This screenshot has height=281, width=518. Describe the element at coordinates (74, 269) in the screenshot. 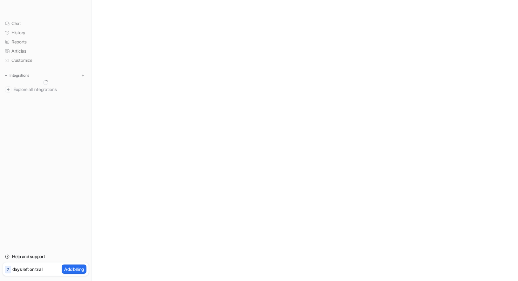

I see `button: Add billing` at that location.